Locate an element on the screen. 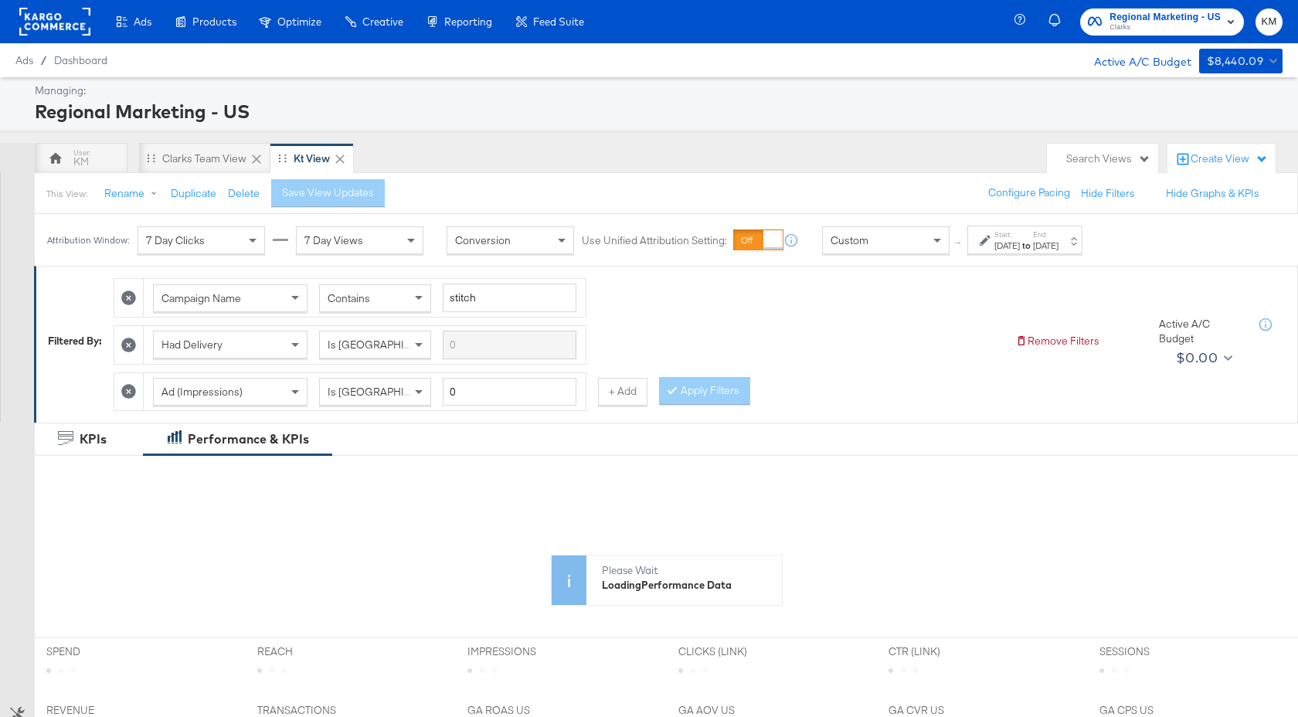  span: Reporting is located at coordinates (468, 22).